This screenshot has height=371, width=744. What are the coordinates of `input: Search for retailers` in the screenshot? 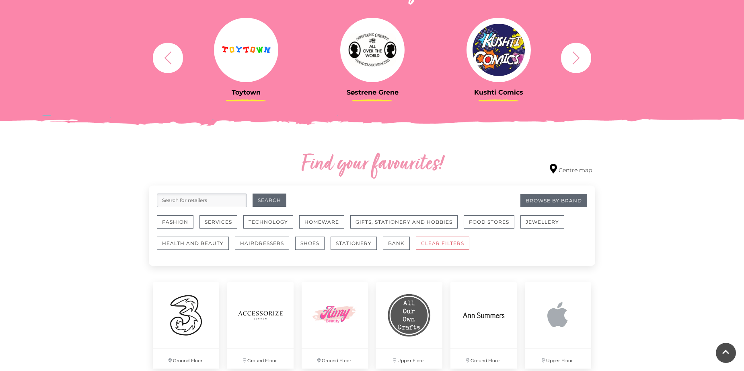 It's located at (202, 200).